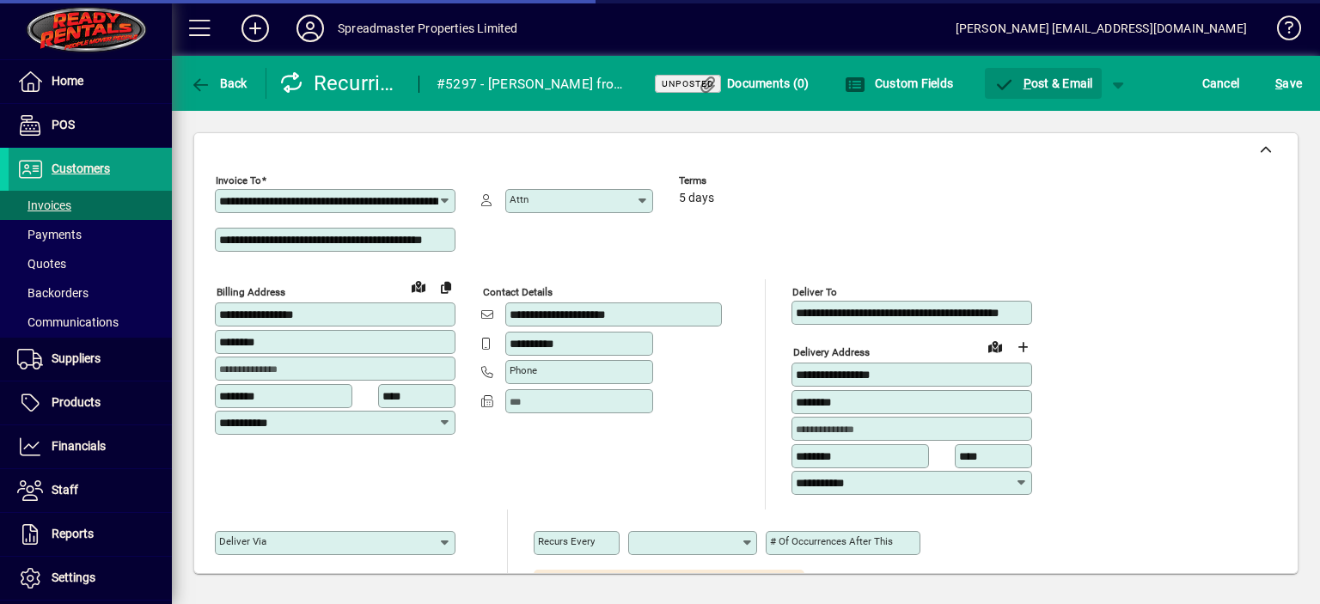 The height and width of the screenshot is (604, 1320). I want to click on button: Documents (0), so click(754, 83).